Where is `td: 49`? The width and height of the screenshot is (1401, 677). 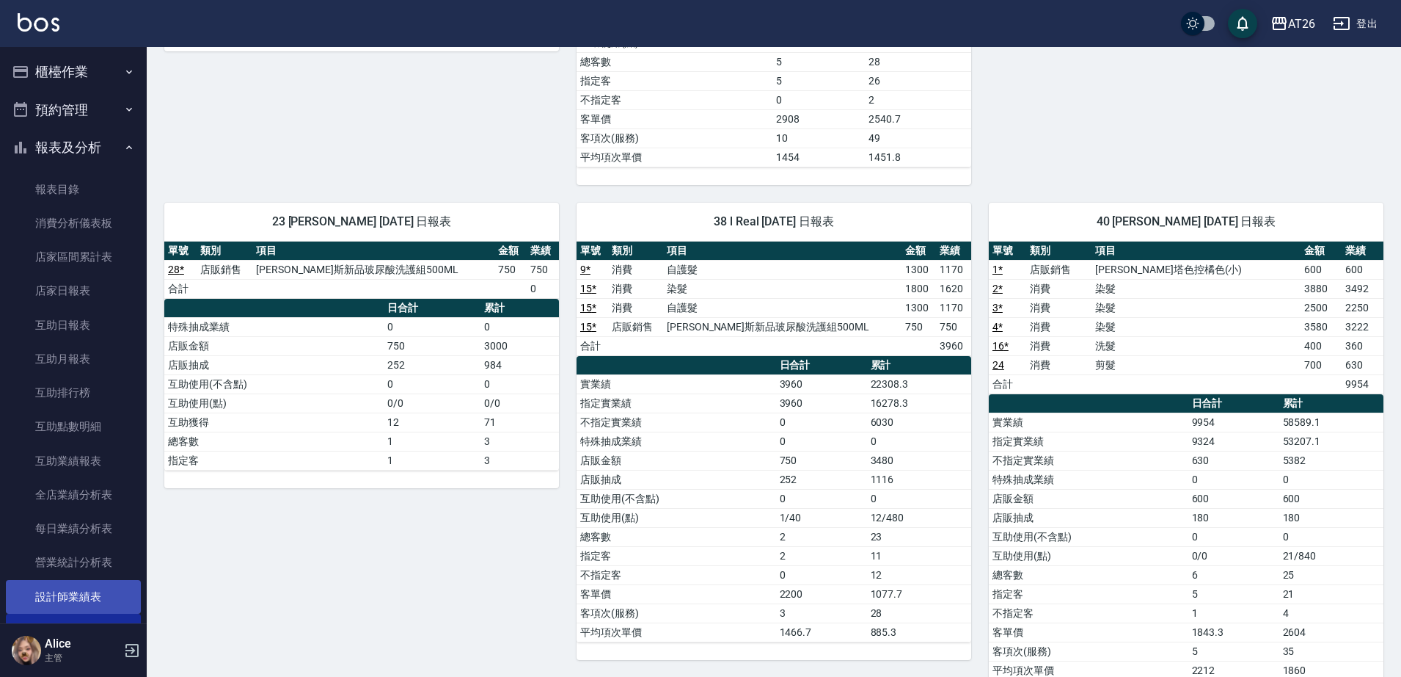
td: 49 is located at coordinates (918, 138).